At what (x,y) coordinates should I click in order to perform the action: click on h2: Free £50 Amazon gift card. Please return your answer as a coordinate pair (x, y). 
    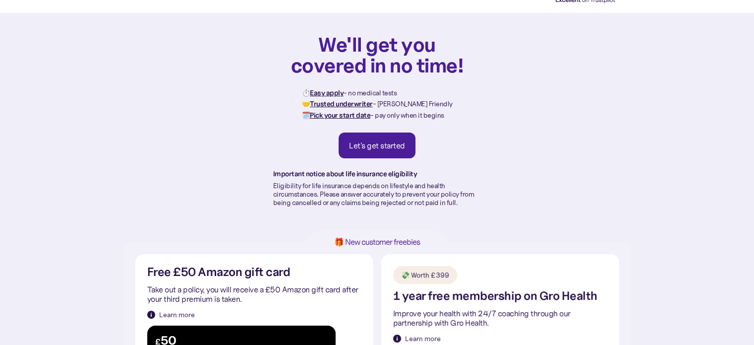
    Looking at the image, I should click on (219, 272).